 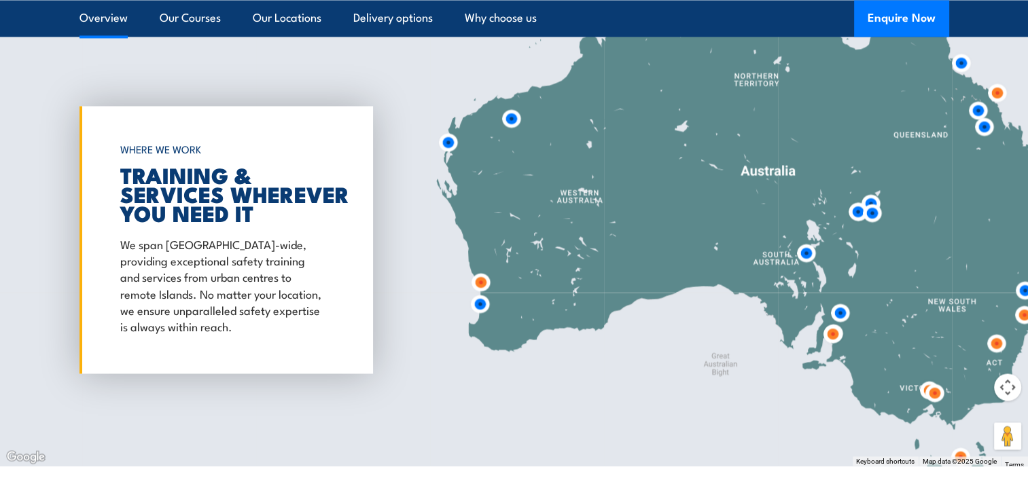 What do you see at coordinates (223, 149) in the screenshot?
I see `h6: WHERE WE WORK` at bounding box center [223, 149].